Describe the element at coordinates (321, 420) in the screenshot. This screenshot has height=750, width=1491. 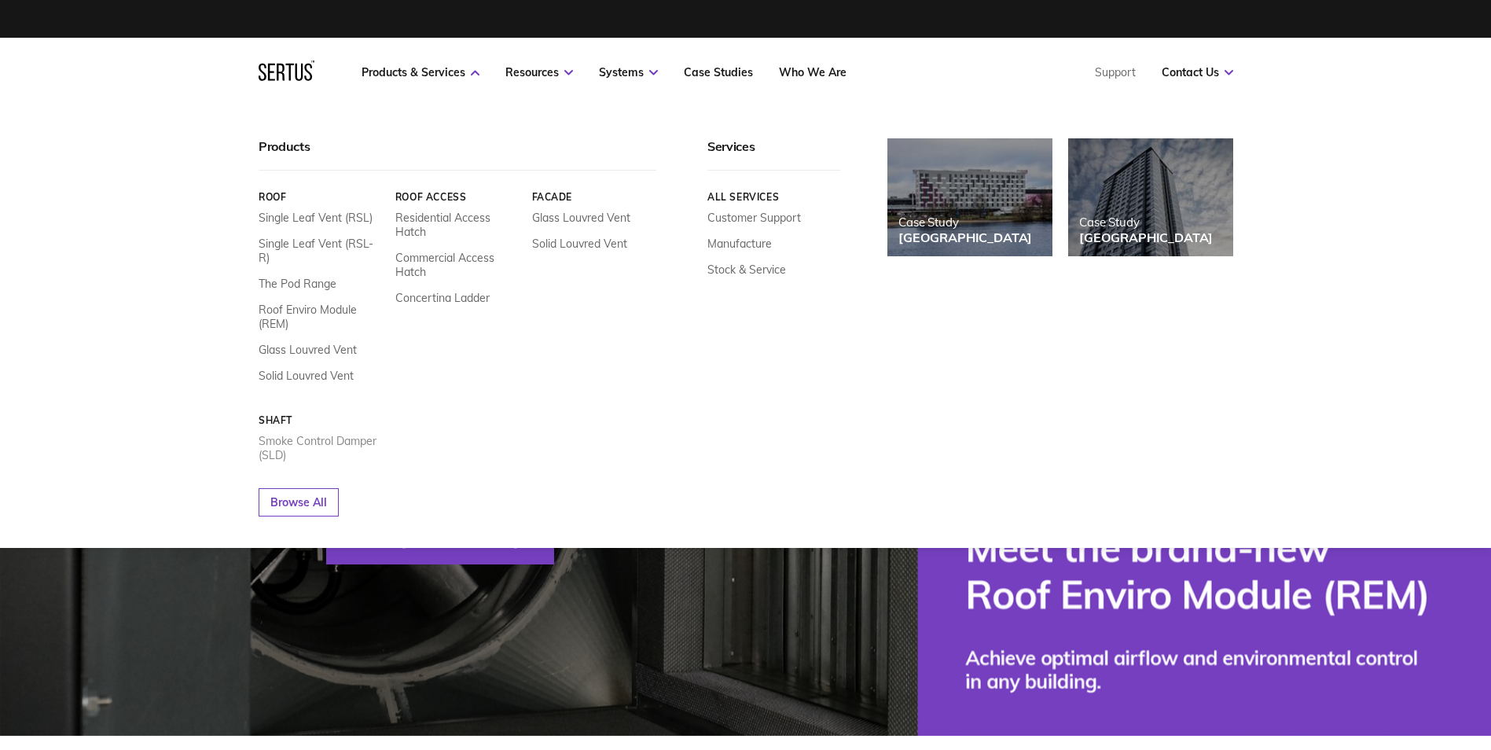
I see `a: Shaft` at that location.